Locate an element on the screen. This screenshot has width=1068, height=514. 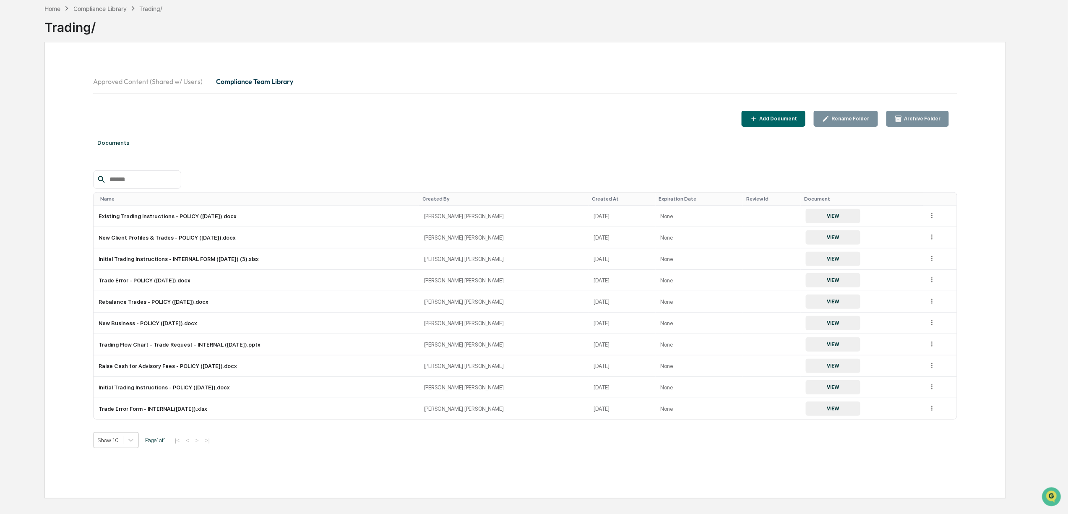
img: 1746055101610-c473b297-6a78-478c-a979-82029cc54cd1 is located at coordinates (16, 72).